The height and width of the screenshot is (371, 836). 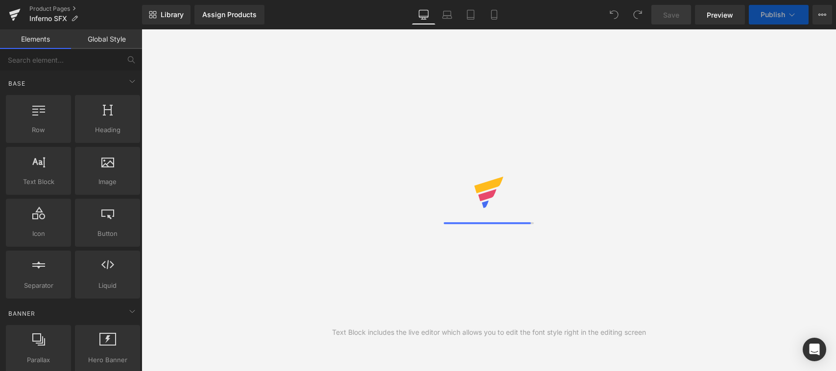 What do you see at coordinates (814, 350) in the screenshot?
I see `div: Open Intercom Messenger` at bounding box center [814, 350].